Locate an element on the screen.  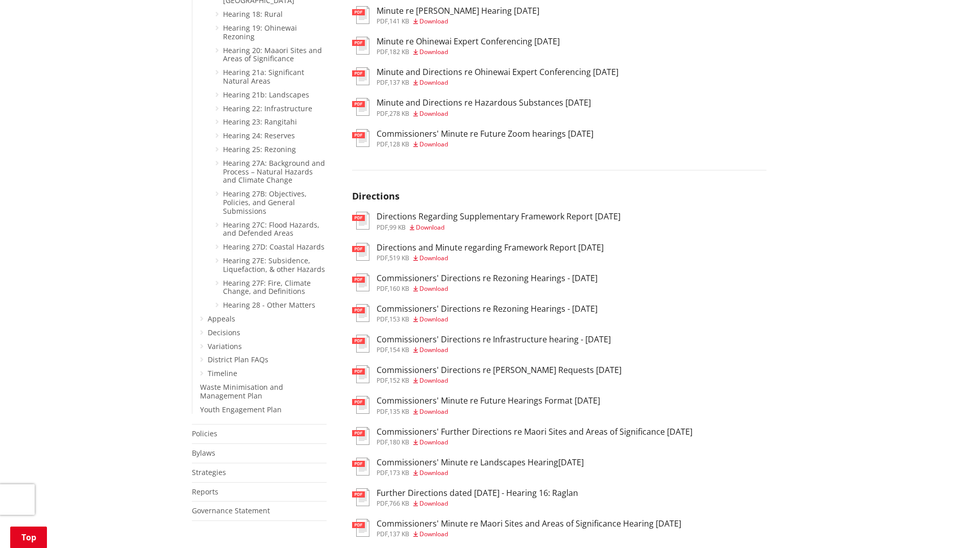
span: 180 KB is located at coordinates (399, 442).